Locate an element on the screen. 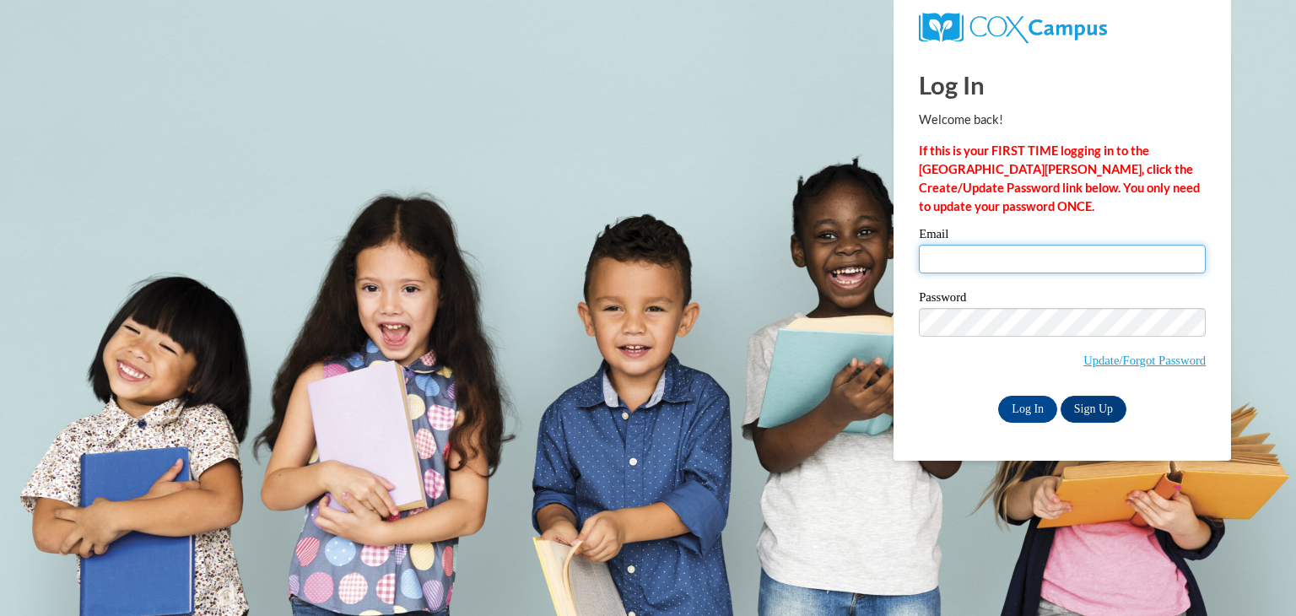 This screenshot has width=1296, height=616. a: Sign Up is located at coordinates (1093, 409).